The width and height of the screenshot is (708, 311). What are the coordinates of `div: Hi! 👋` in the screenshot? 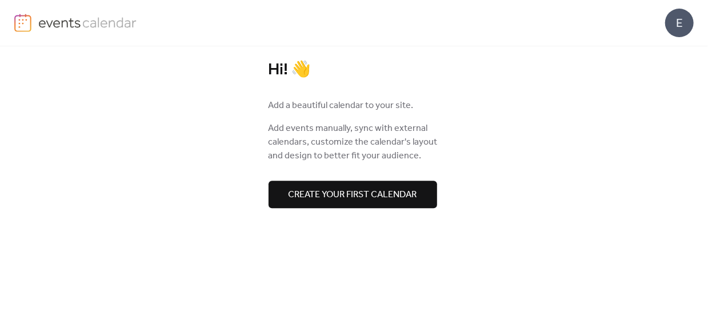 It's located at (354, 70).